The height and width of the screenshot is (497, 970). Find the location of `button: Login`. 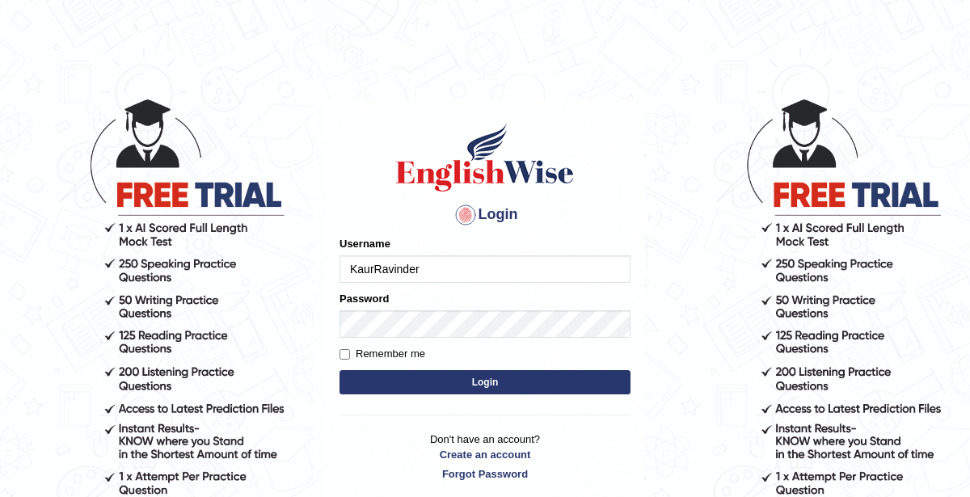

button: Login is located at coordinates (485, 382).